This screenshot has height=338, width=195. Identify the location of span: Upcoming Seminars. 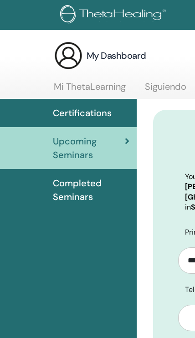
(89, 148).